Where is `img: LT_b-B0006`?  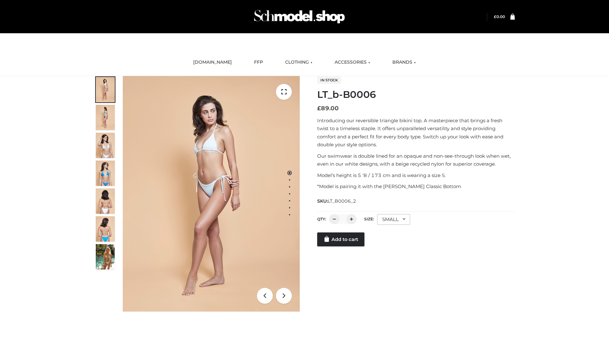
img: LT_b-B0006 is located at coordinates (211, 194).